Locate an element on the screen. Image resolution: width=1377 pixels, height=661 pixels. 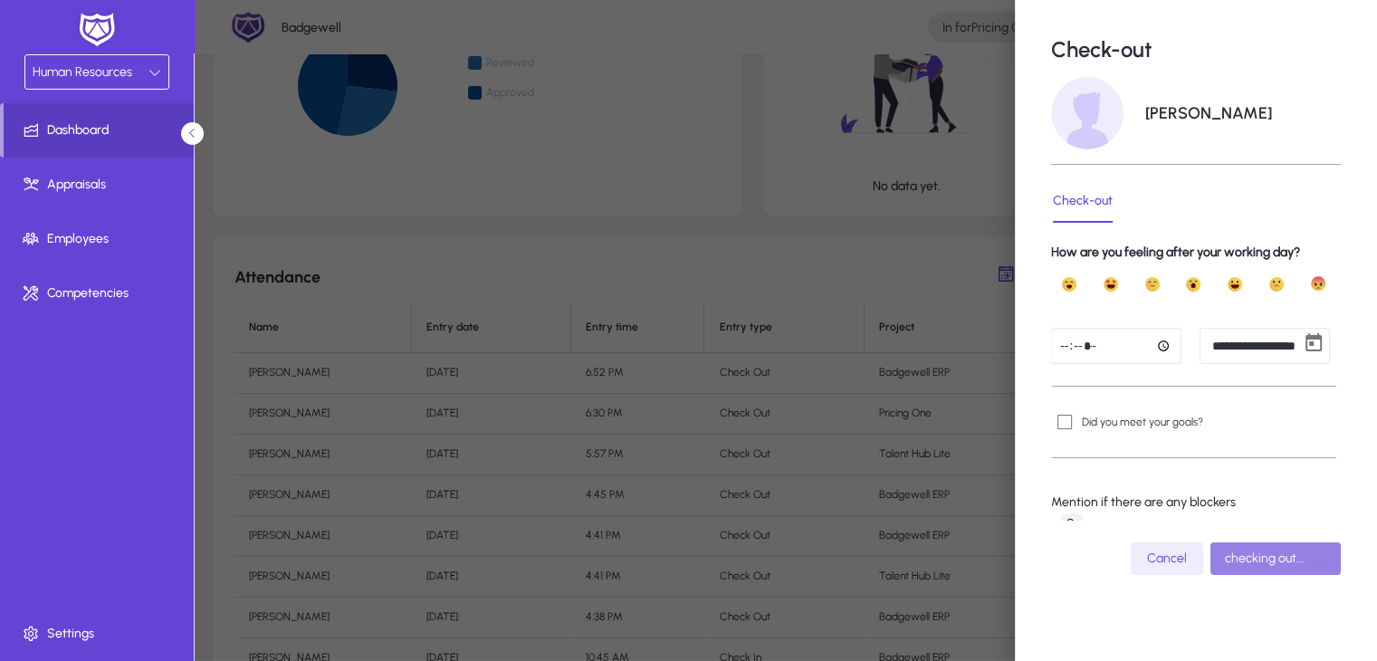
span: Employees is located at coordinates (101, 239).